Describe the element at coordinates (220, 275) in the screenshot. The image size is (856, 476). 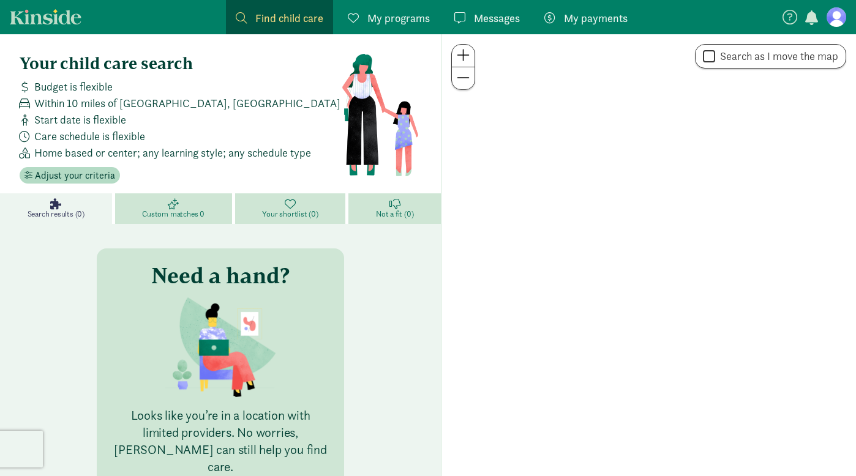
I see `h3: Need a hand?` at that location.